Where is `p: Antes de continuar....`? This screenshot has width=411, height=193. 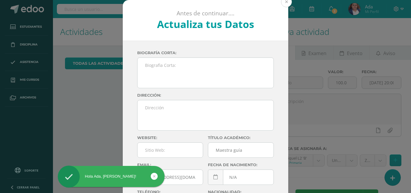 p: Antes de continuar.... is located at coordinates (205, 13).